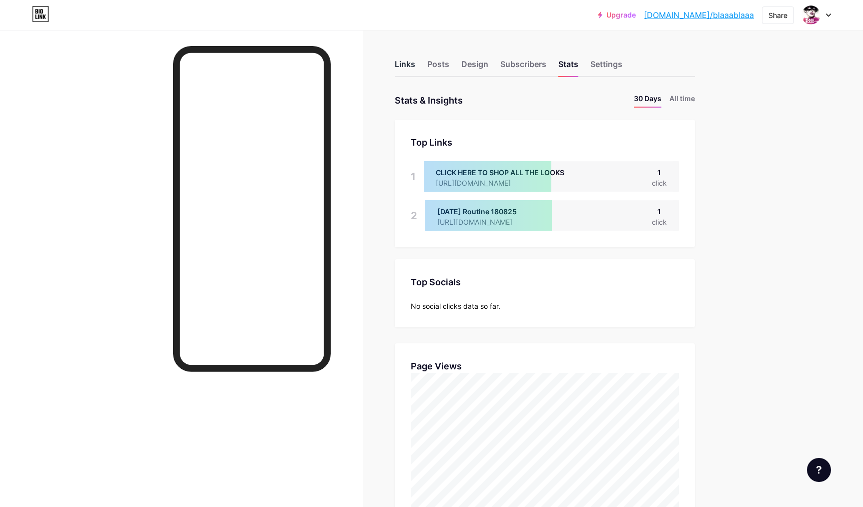 The image size is (863, 507). Describe the element at coordinates (545, 366) in the screenshot. I see `div: Page Views` at that location.